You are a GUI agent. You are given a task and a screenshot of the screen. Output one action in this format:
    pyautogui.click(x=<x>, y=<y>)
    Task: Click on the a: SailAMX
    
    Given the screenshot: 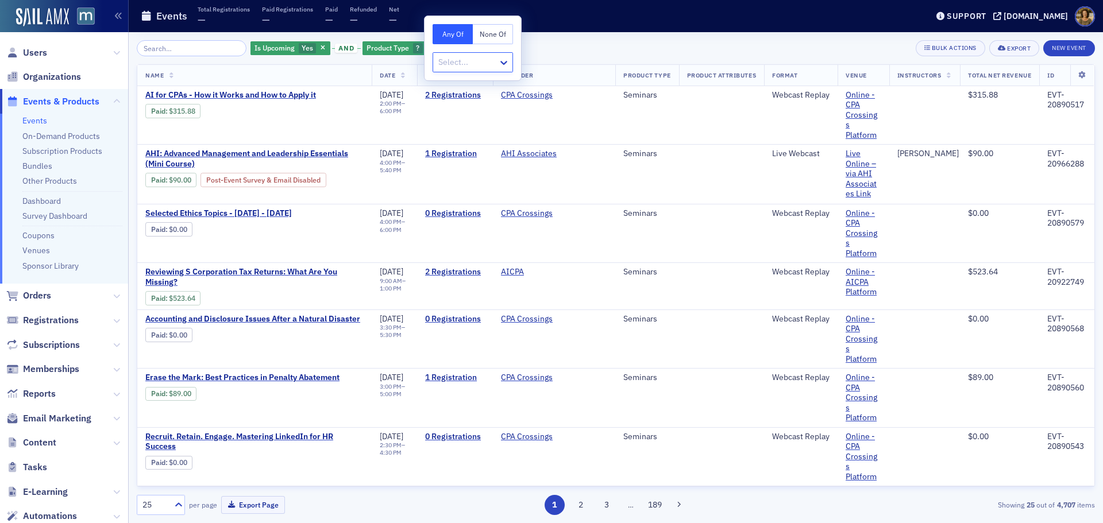 What is the action you would take?
    pyautogui.click(x=43, y=17)
    